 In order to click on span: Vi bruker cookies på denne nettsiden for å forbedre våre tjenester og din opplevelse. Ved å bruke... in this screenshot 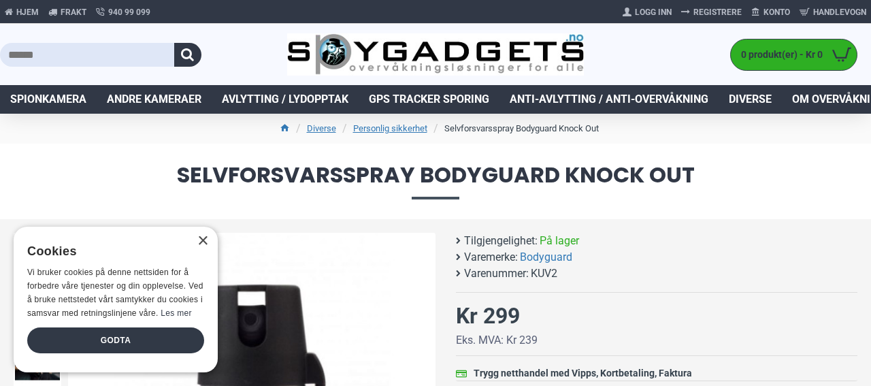, I will do `click(115, 292)`.